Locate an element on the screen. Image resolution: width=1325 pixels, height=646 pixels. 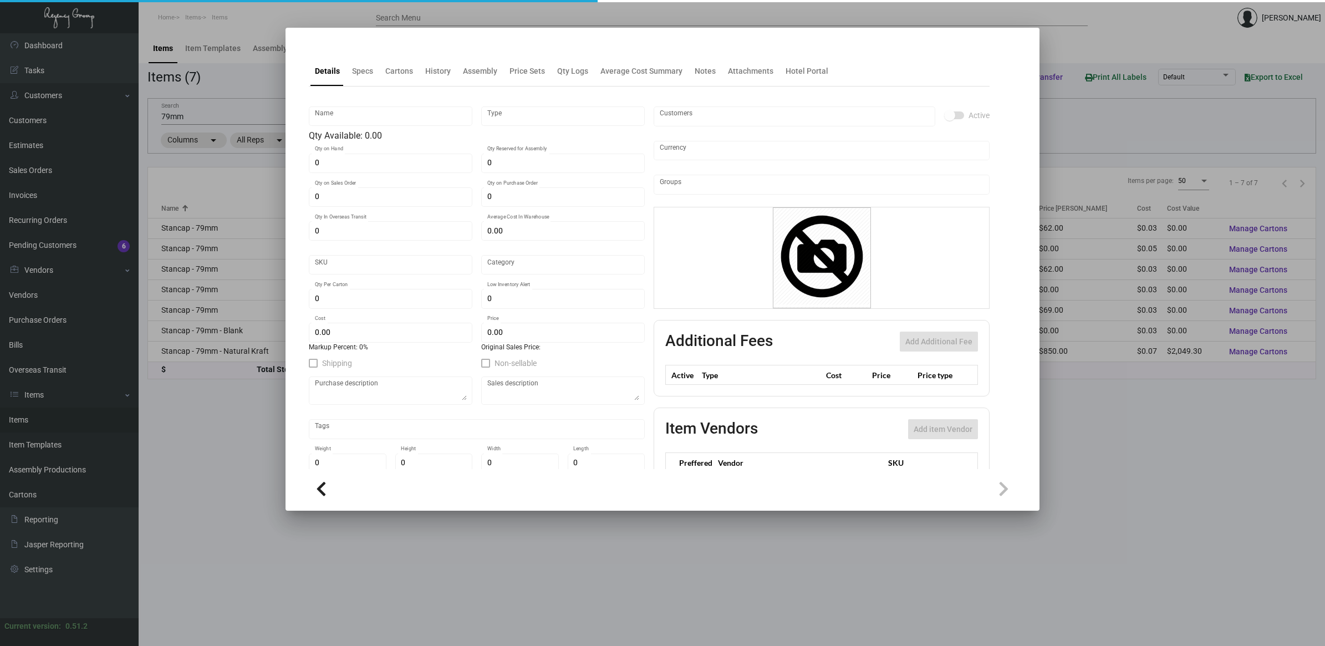
div: Specs is located at coordinates (363, 71).